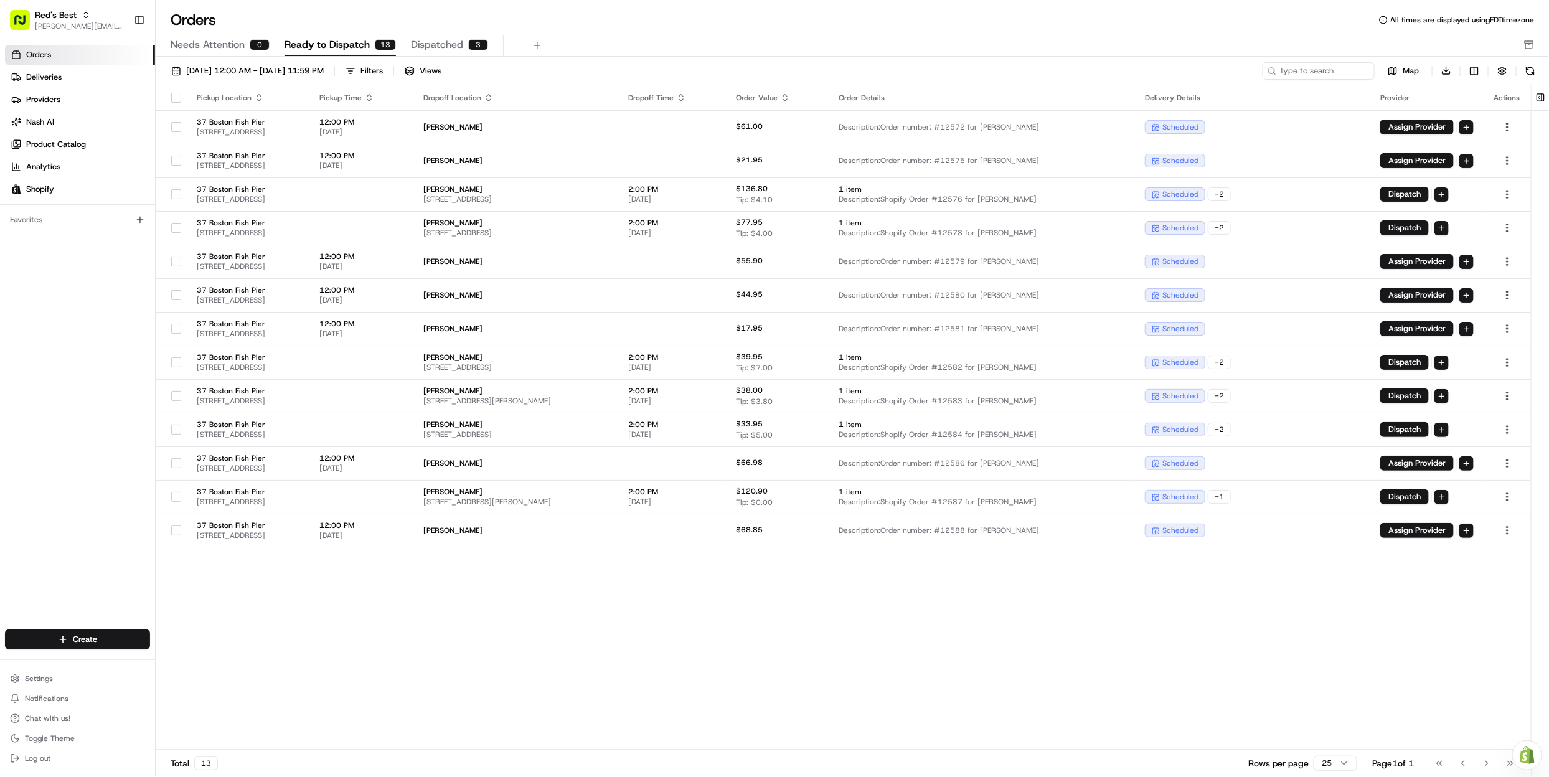 This screenshot has width=1549, height=777. I want to click on div: Delivery Details, so click(1252, 98).